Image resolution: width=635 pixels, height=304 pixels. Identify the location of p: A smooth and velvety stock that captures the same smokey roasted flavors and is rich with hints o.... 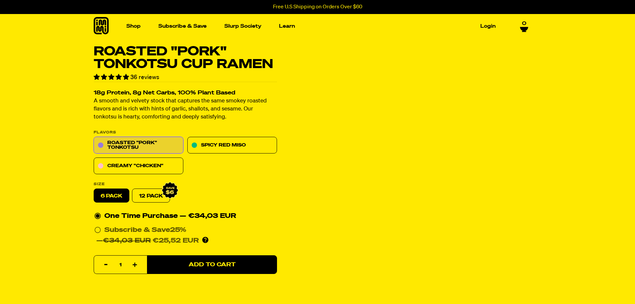
(185, 109).